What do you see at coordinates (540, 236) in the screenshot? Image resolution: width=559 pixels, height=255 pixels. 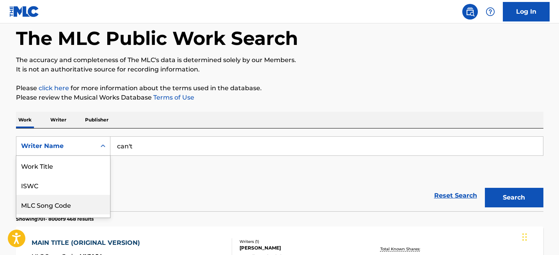 I see `div: Widget de chat` at bounding box center [540, 236].